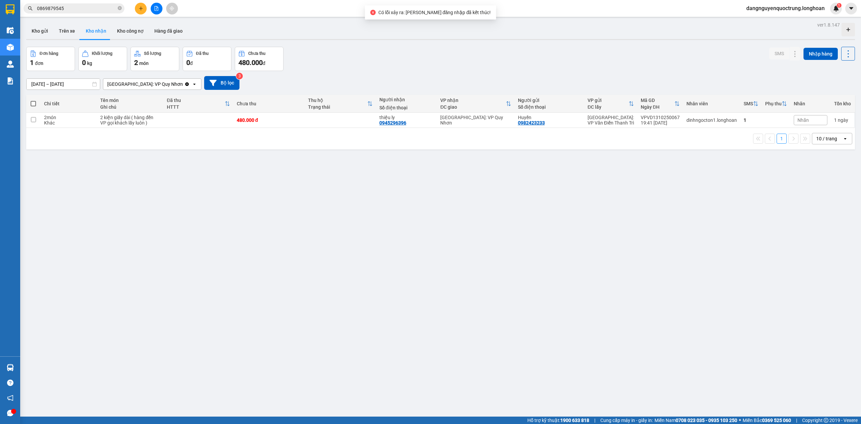 Image resolution: width=861 pixels, height=424 pixels. I want to click on button: caret-down, so click(851, 8).